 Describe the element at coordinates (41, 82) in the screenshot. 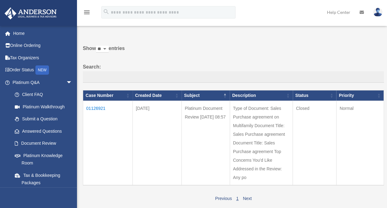

I see `a: Platinum Q&Aarrow_drop_down` at that location.